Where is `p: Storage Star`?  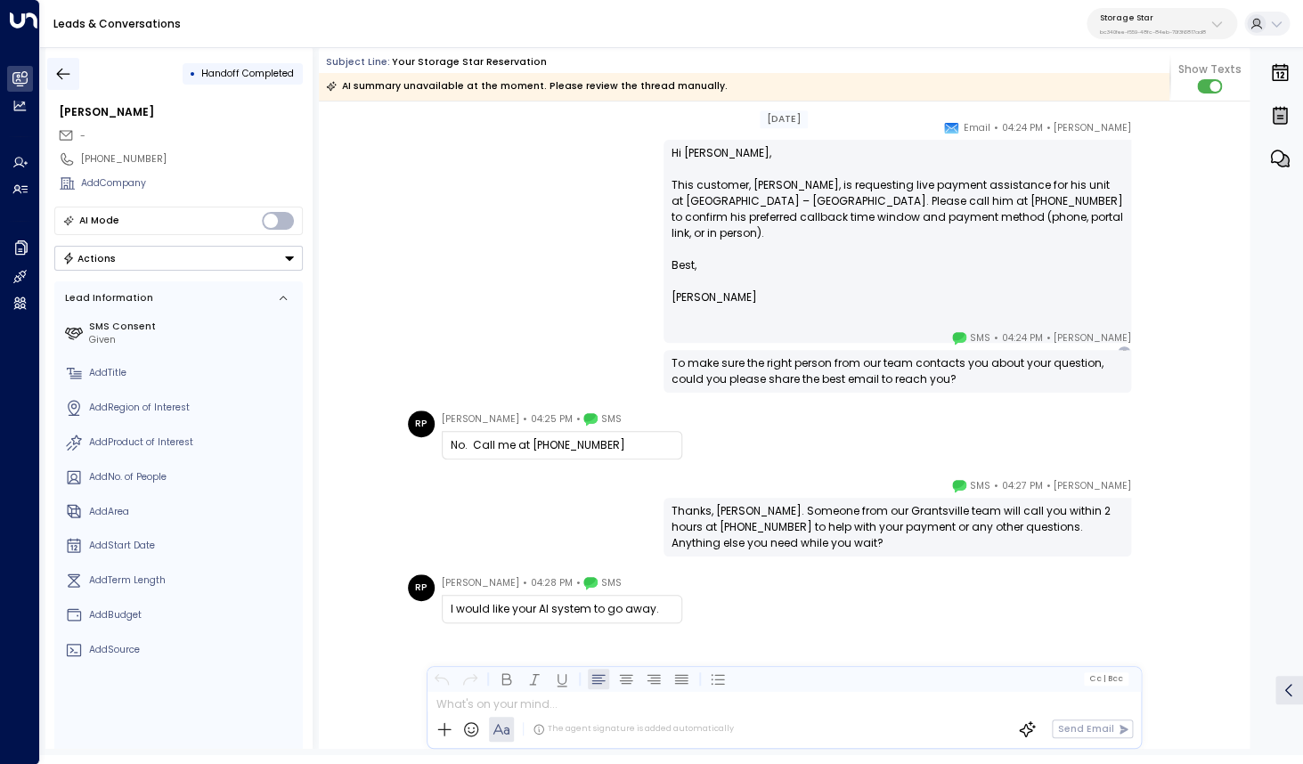
p: Storage Star is located at coordinates (1152, 18).